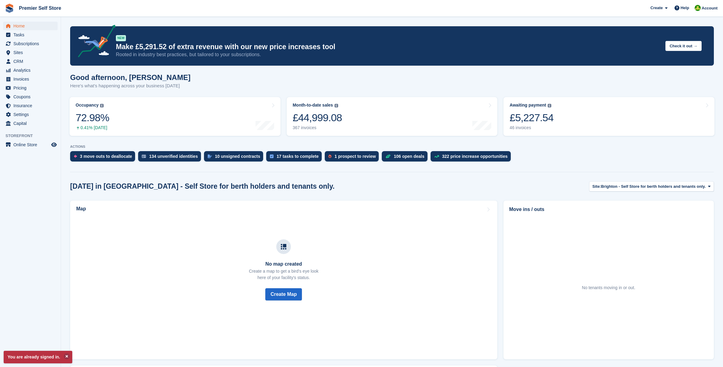  Describe the element at coordinates (657, 8) in the screenshot. I see `span: Create` at that location.